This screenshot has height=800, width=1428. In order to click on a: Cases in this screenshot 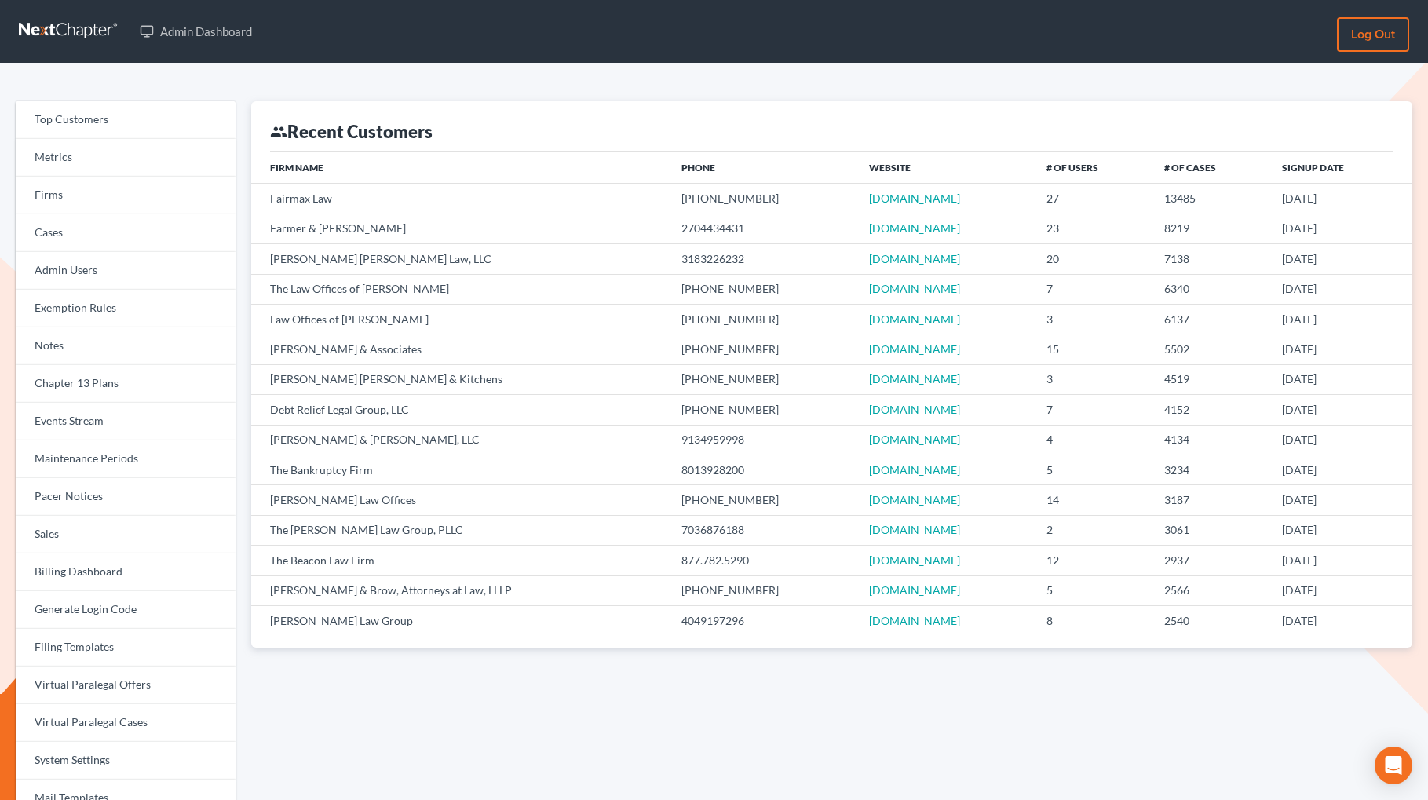, I will do `click(126, 233)`.